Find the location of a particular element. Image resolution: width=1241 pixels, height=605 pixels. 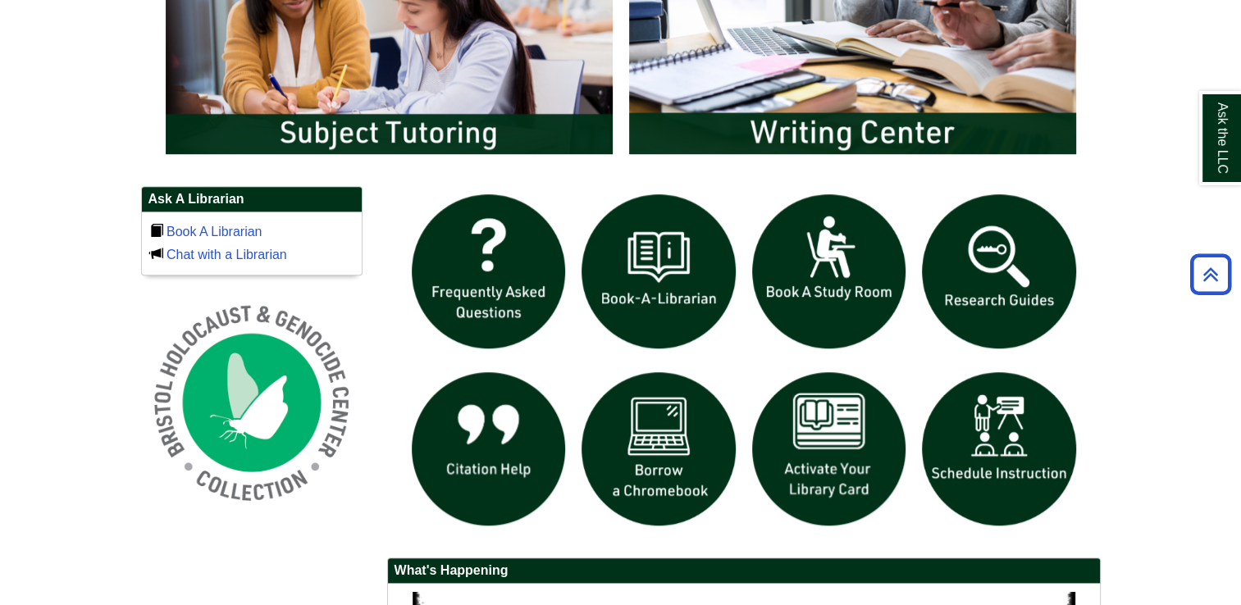

div: slideshow is located at coordinates (744, 363).